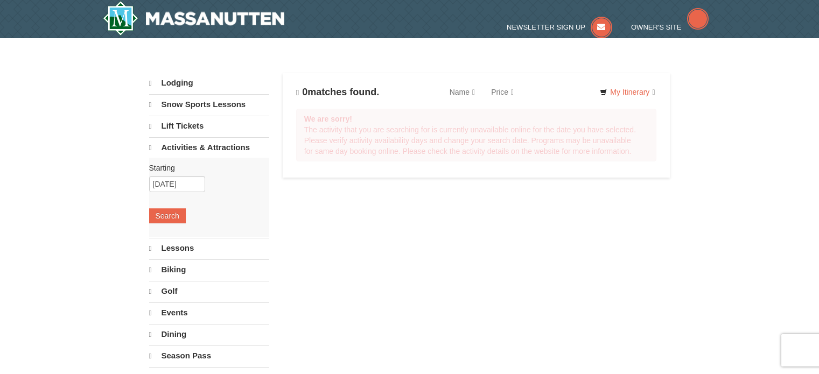 Image resolution: width=819 pixels, height=374 pixels. I want to click on a: Dining, so click(209, 335).